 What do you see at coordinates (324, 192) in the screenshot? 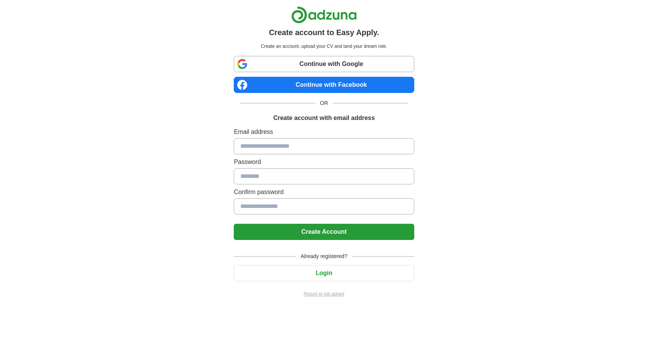
I see `label: Confirm password` at bounding box center [324, 192].